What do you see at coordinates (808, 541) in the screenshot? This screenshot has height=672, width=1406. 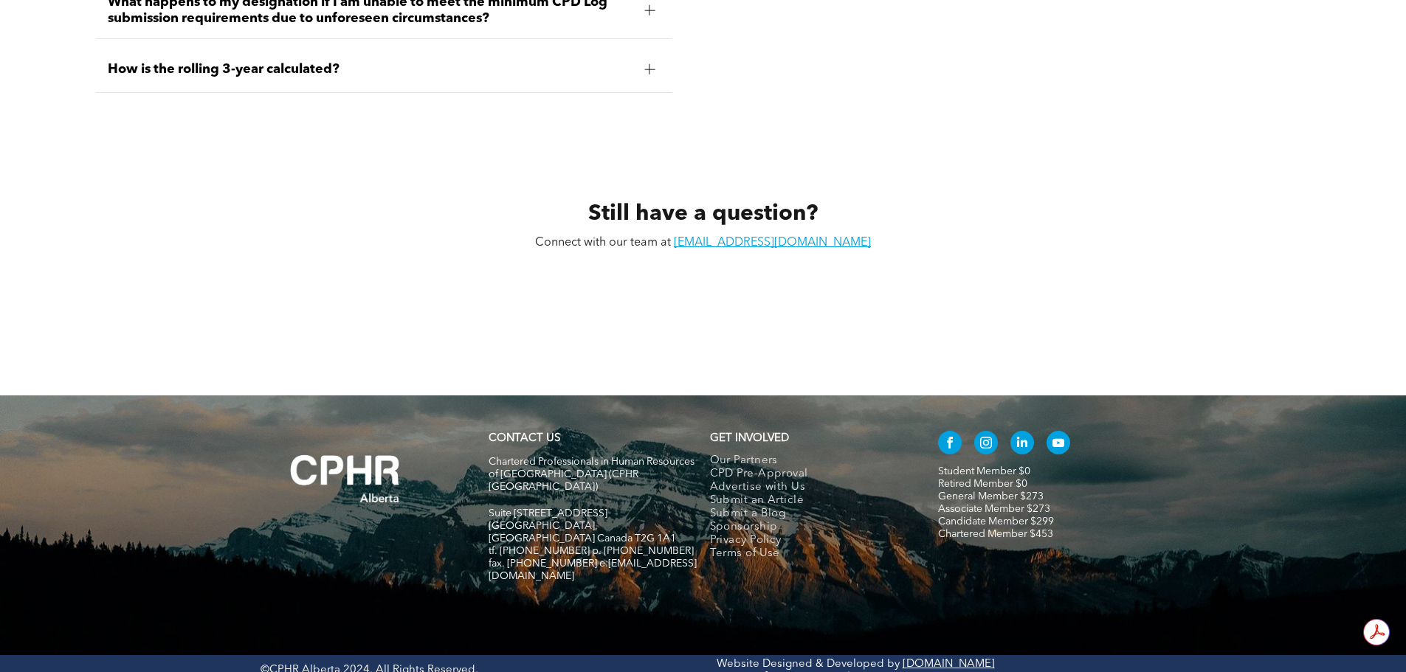 I see `a: Privacy Policy` at bounding box center [808, 541].